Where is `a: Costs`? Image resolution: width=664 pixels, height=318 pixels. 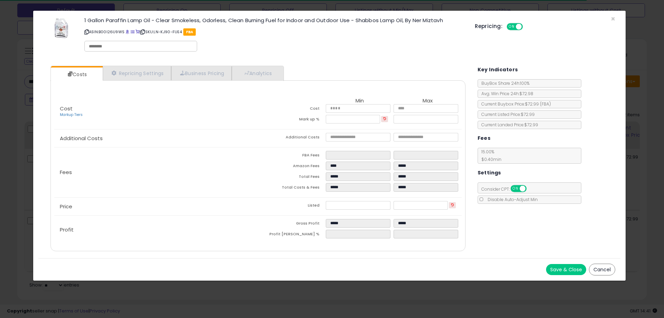
a: Costs is located at coordinates (76, 74).